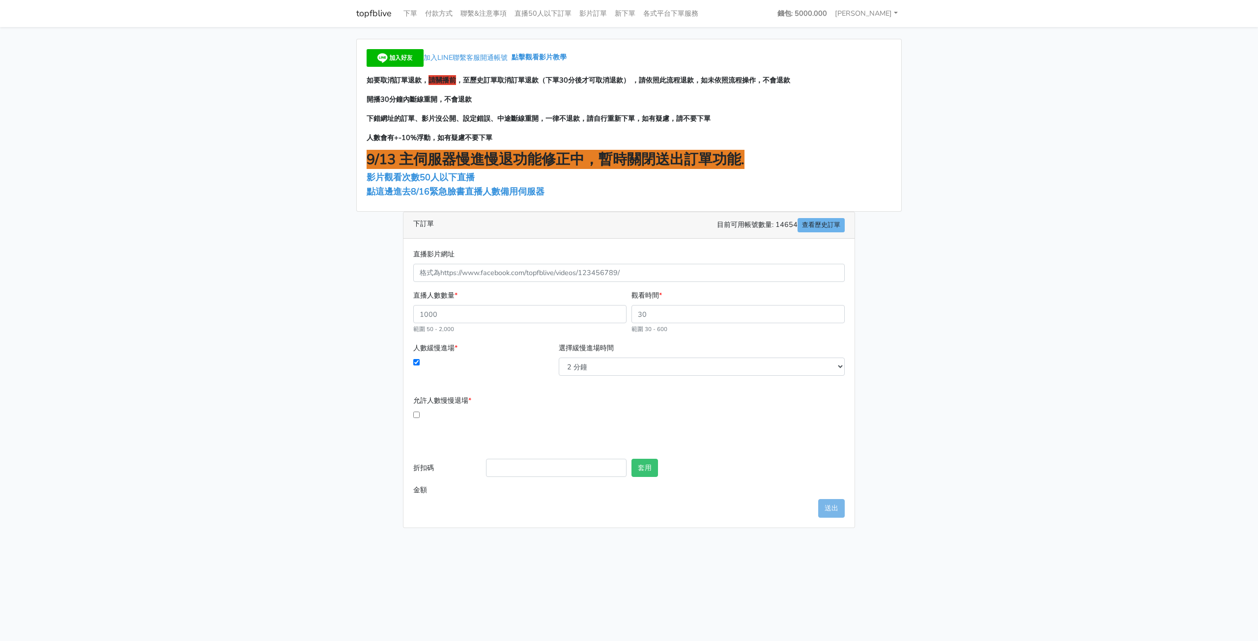 The image size is (1258, 641). What do you see at coordinates (802, 13) in the screenshot?
I see `strong: 錢包: 5000.000` at bounding box center [802, 13].